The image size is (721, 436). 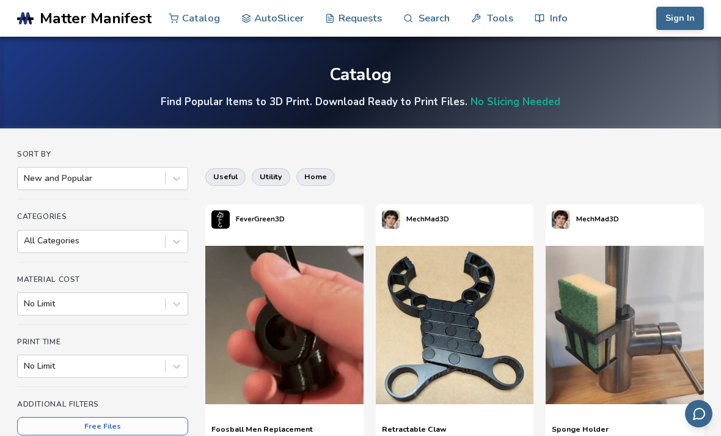 I want to click on h4: Additional Filters, so click(x=103, y=404).